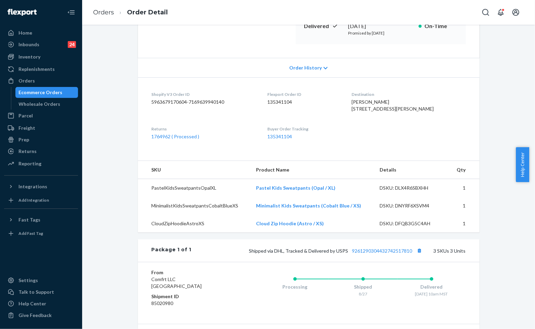  Describe the element at coordinates (500, 12) in the screenshot. I see `button: Open notifications` at that location.